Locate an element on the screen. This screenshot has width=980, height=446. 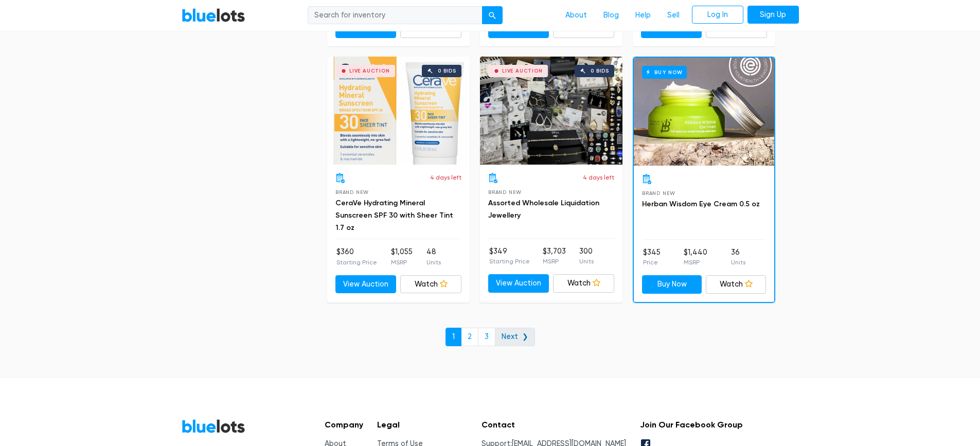
a: Log In is located at coordinates (718, 15).